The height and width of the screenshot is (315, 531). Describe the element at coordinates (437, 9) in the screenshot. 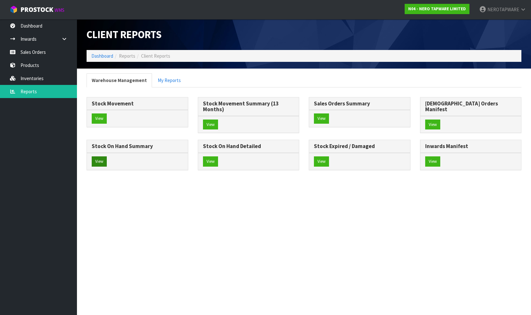

I see `strong: N04 - NERO TAPWARE LIMITED` at that location.